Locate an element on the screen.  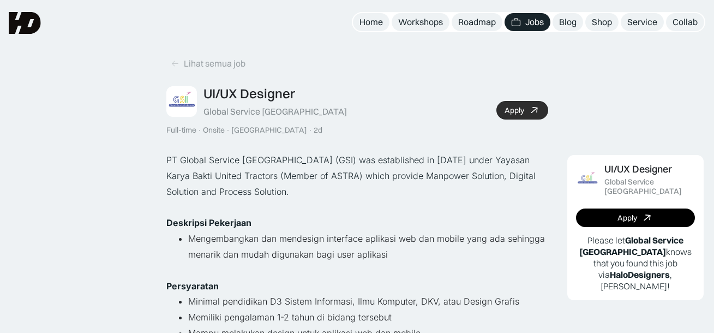
a: Shop is located at coordinates (602, 22).